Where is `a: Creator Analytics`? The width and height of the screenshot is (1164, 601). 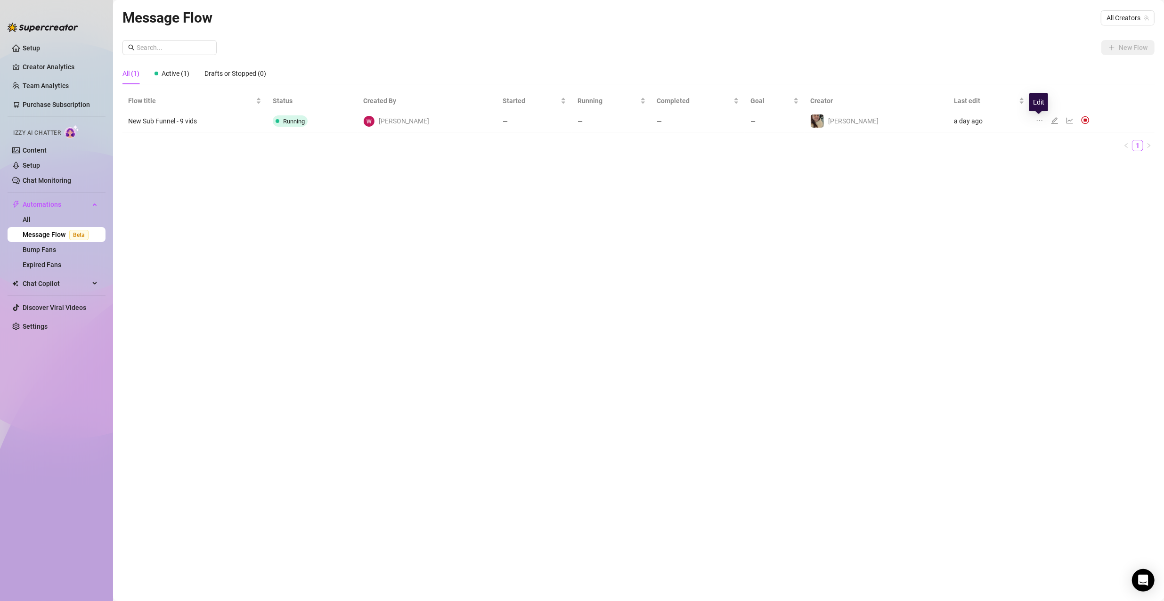 a: Creator Analytics is located at coordinates (60, 67).